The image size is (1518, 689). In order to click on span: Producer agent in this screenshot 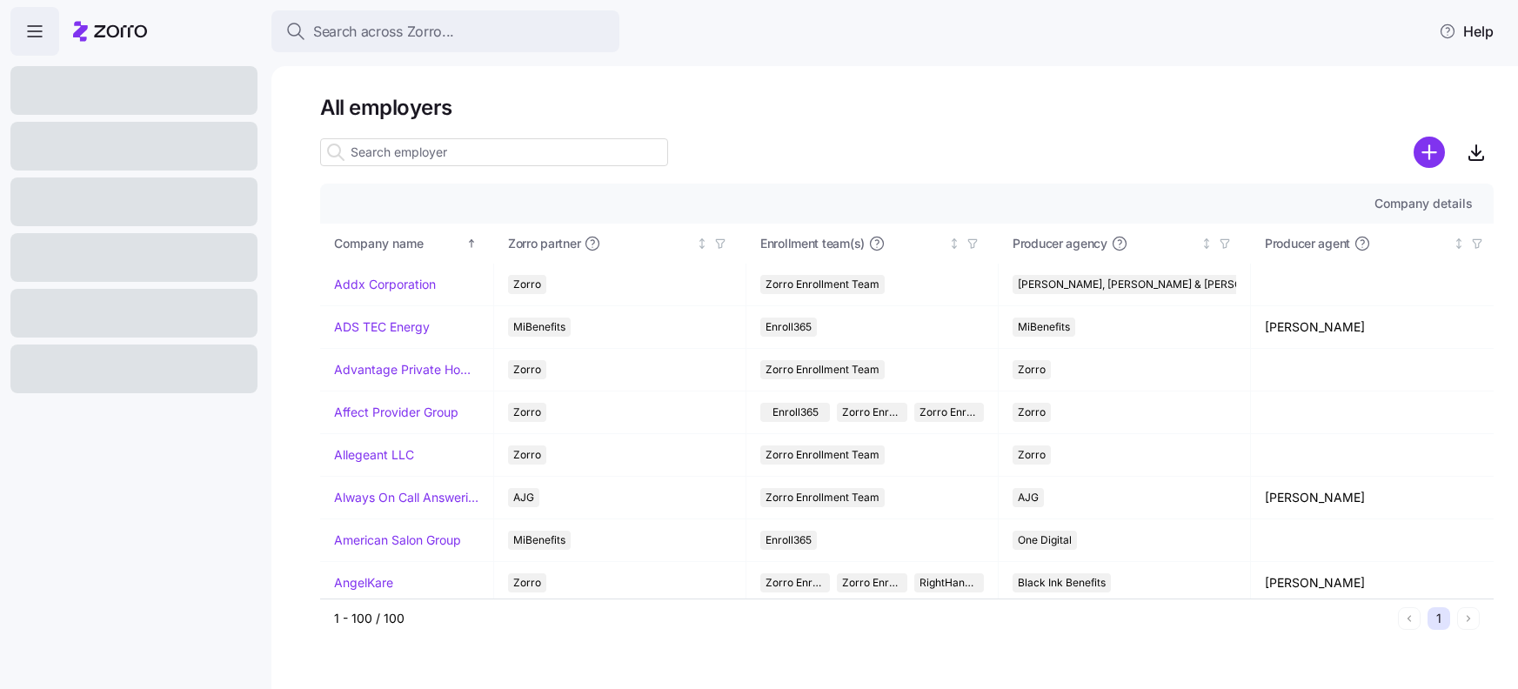, I will do `click(1307, 244)`.